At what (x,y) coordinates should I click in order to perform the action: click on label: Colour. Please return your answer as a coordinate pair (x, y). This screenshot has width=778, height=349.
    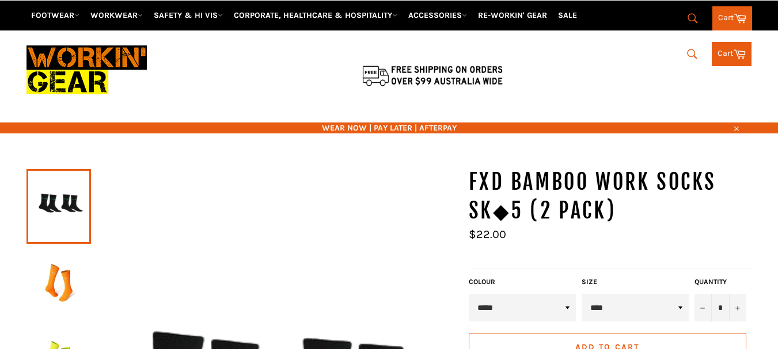
    Looking at the image, I should click on (522, 282).